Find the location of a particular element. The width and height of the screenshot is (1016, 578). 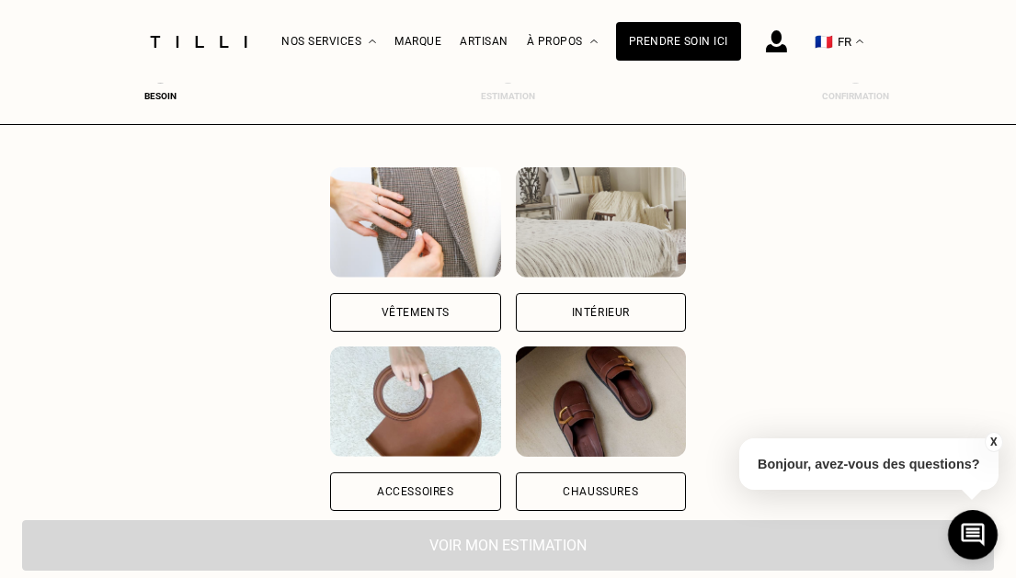

div: Confirmation is located at coordinates (856, 96).